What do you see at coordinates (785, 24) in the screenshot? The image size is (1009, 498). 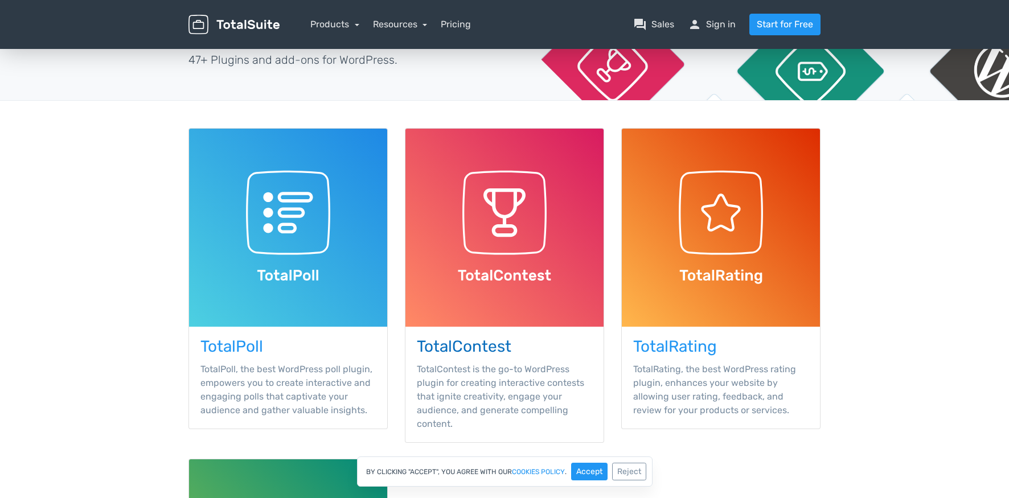 I see `a: Start for Free` at bounding box center [785, 24].